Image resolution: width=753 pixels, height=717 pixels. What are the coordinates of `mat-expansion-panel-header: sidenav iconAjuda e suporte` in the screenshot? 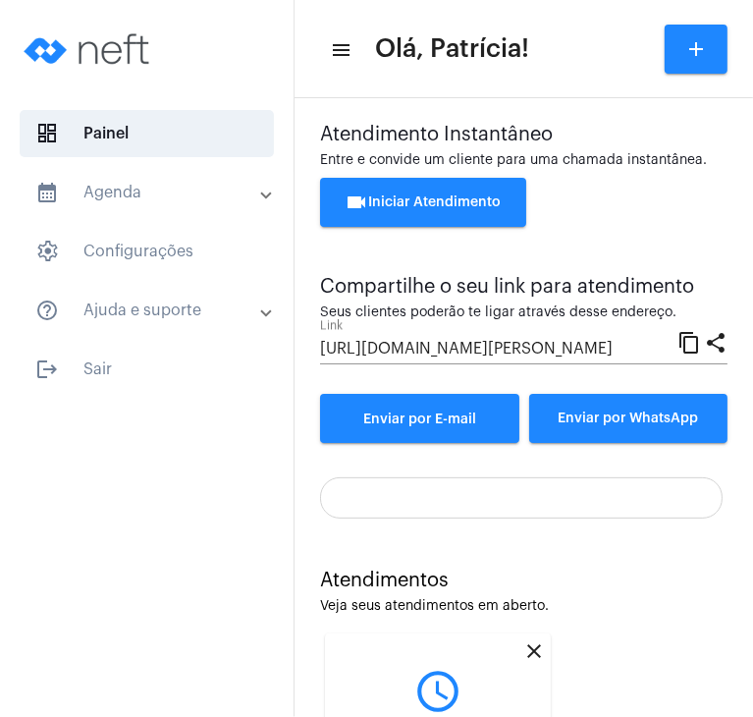 It's located at (152, 310).